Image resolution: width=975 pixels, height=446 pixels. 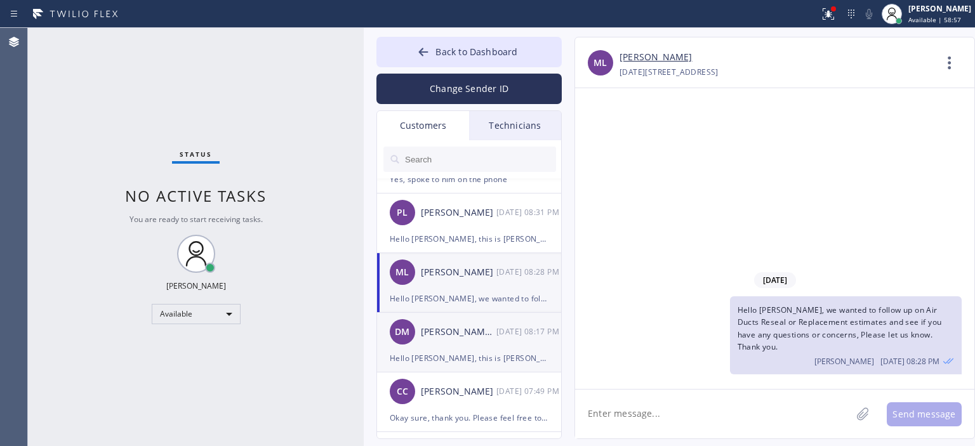 What do you see at coordinates (480, 159) in the screenshot?
I see `input: Search` at bounding box center [480, 159].